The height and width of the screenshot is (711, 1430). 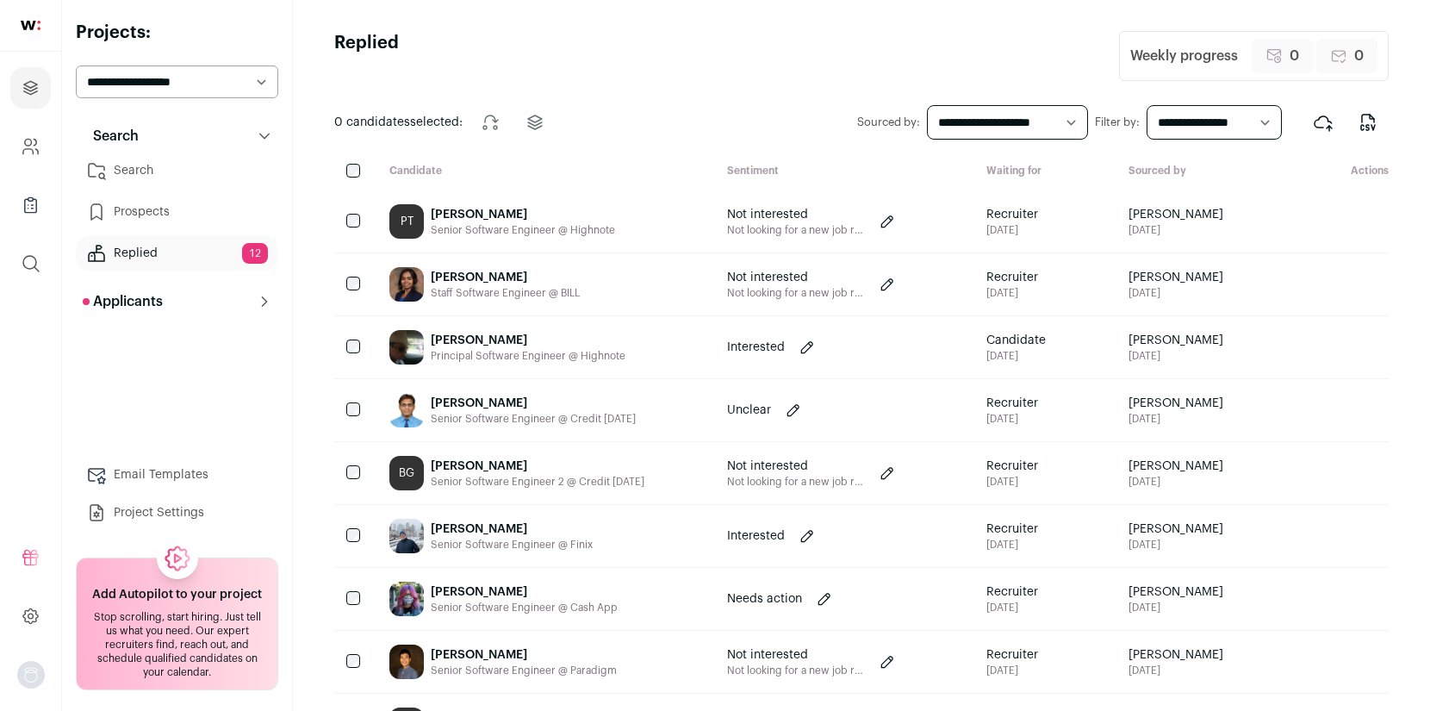 I want to click on a: Projects, so click(x=30, y=88).